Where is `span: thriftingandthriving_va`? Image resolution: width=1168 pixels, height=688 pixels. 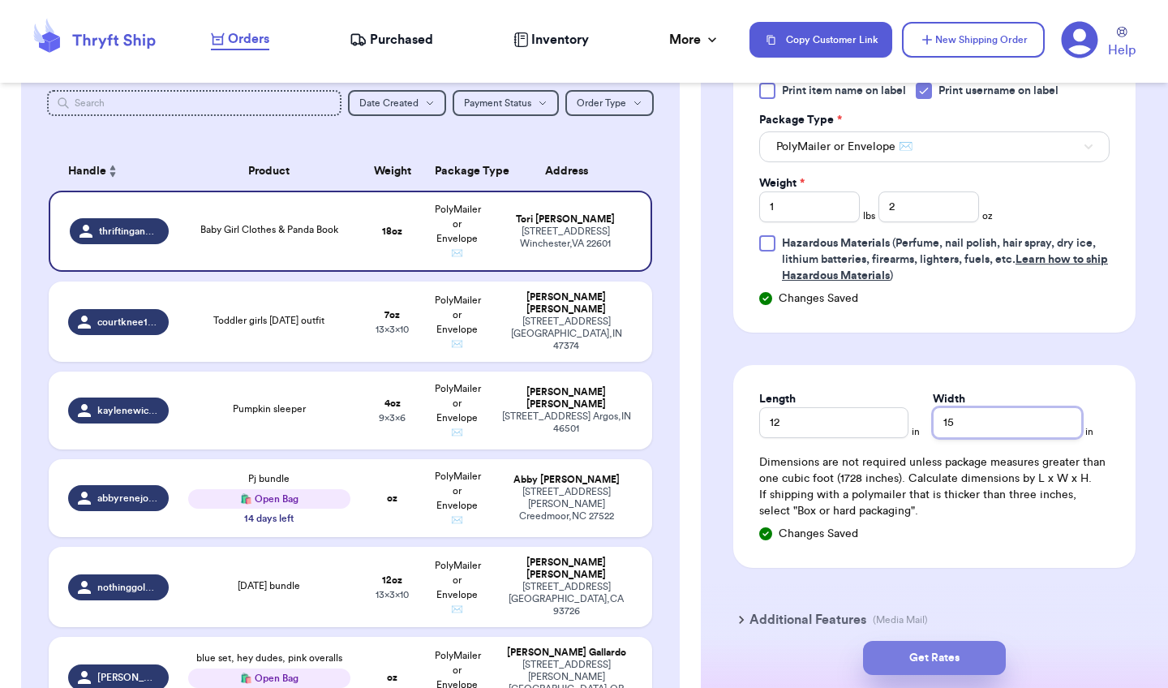 span: thriftingandthriving_va is located at coordinates (129, 231).